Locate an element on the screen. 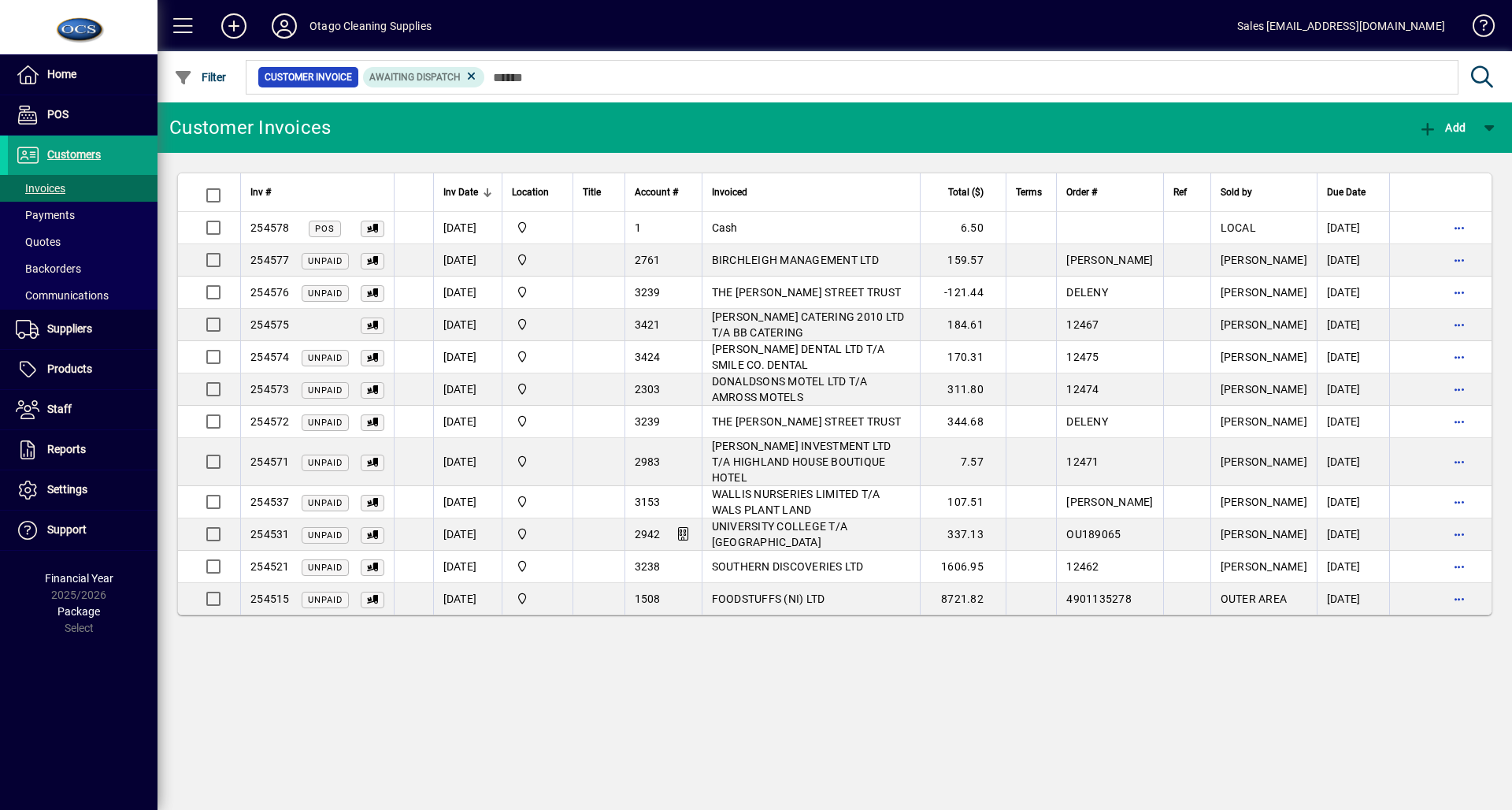 The width and height of the screenshot is (1512, 810). span: 1 is located at coordinates (638, 228).